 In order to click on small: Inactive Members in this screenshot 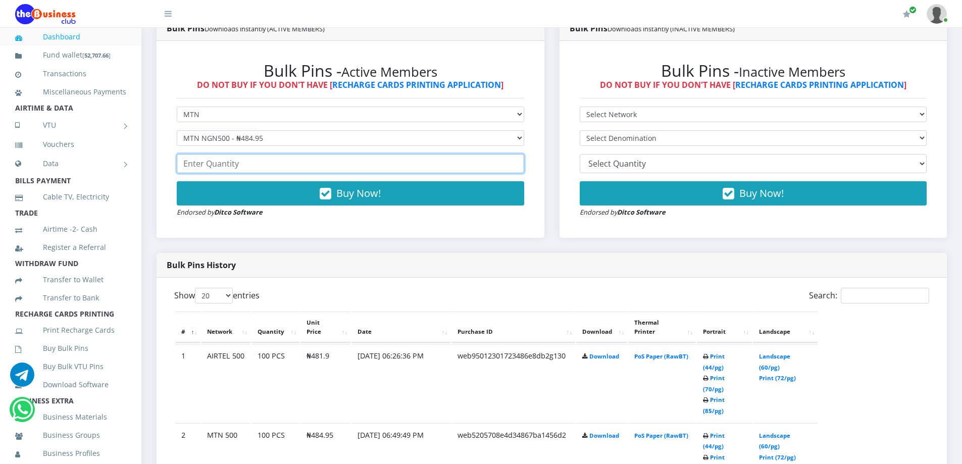, I will do `click(792, 72)`.